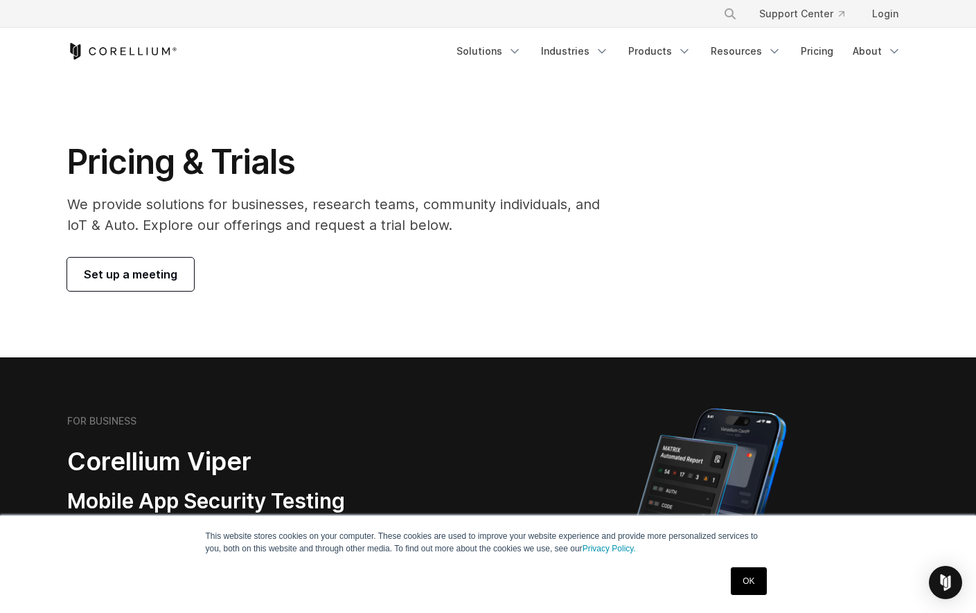 Image resolution: width=976 pixels, height=613 pixels. What do you see at coordinates (130, 274) in the screenshot?
I see `a: Set up a meeting` at bounding box center [130, 274].